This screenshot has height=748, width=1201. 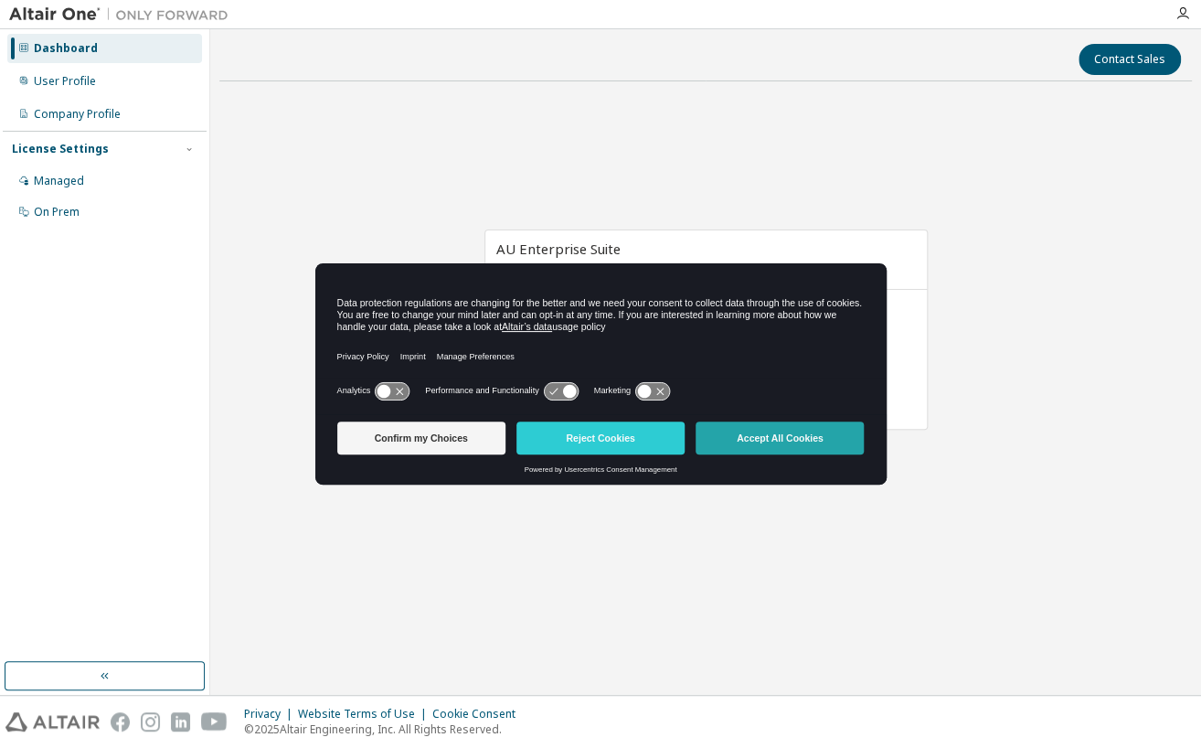 I want to click on div: Managed, so click(x=58, y=181).